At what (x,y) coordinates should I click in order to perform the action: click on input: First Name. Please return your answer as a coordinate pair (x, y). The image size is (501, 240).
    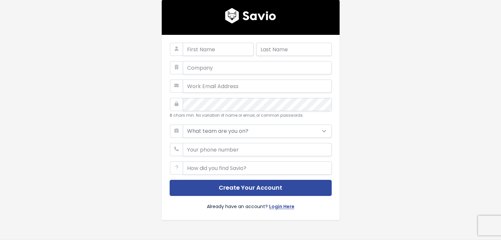
    Looking at the image, I should click on (218, 49).